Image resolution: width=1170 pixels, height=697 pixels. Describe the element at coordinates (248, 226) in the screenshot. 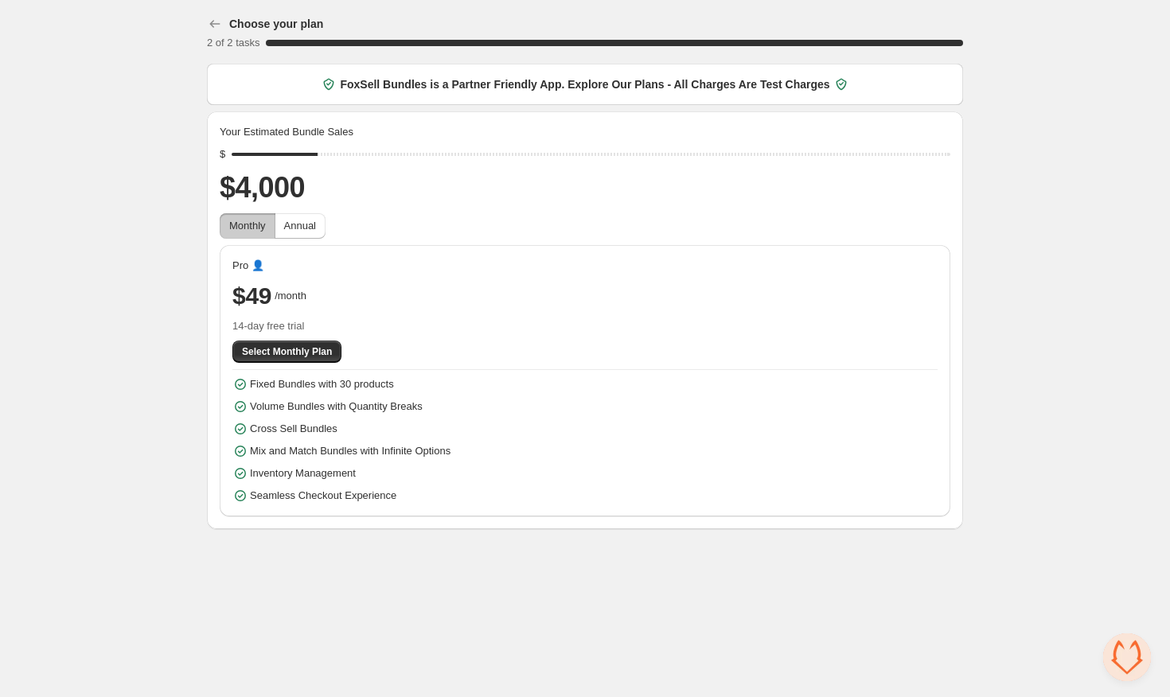

I see `button: Monthly` at that location.